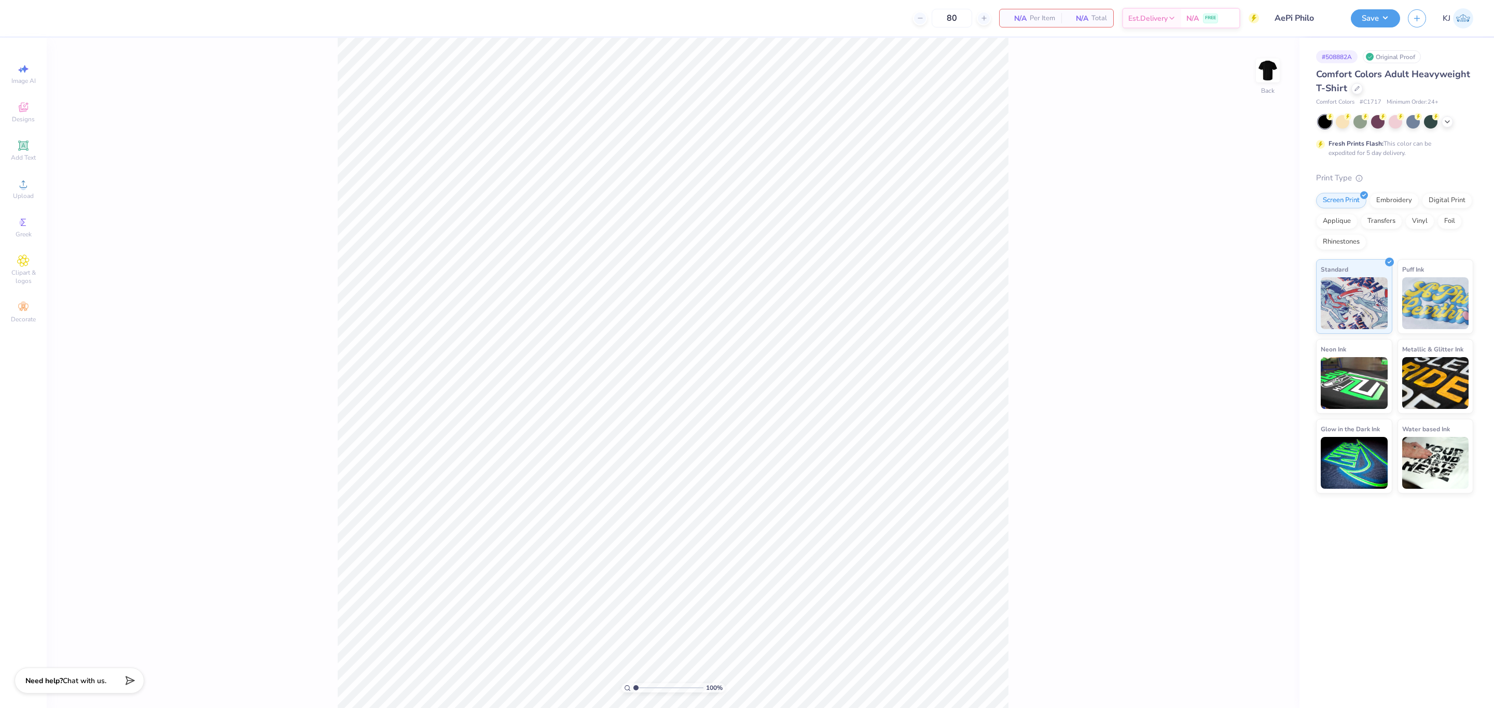  What do you see at coordinates (1333, 349) in the screenshot?
I see `span: Neon Ink` at bounding box center [1333, 349].